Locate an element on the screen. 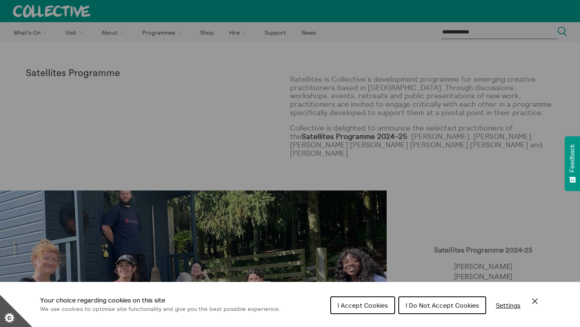 The image size is (580, 327). p: We use cookies to optimise site functionality and give you the best possible experience. is located at coordinates (160, 309).